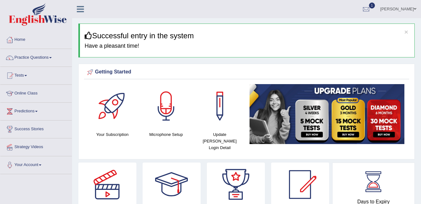  Describe the element at coordinates (247, 46) in the screenshot. I see `h4: Have a pleasant time!` at that location.